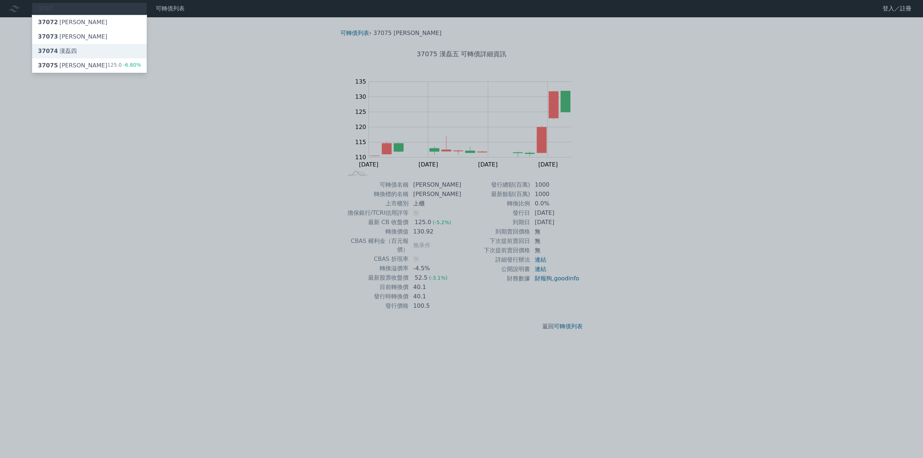  I want to click on span: 37072, so click(48, 22).